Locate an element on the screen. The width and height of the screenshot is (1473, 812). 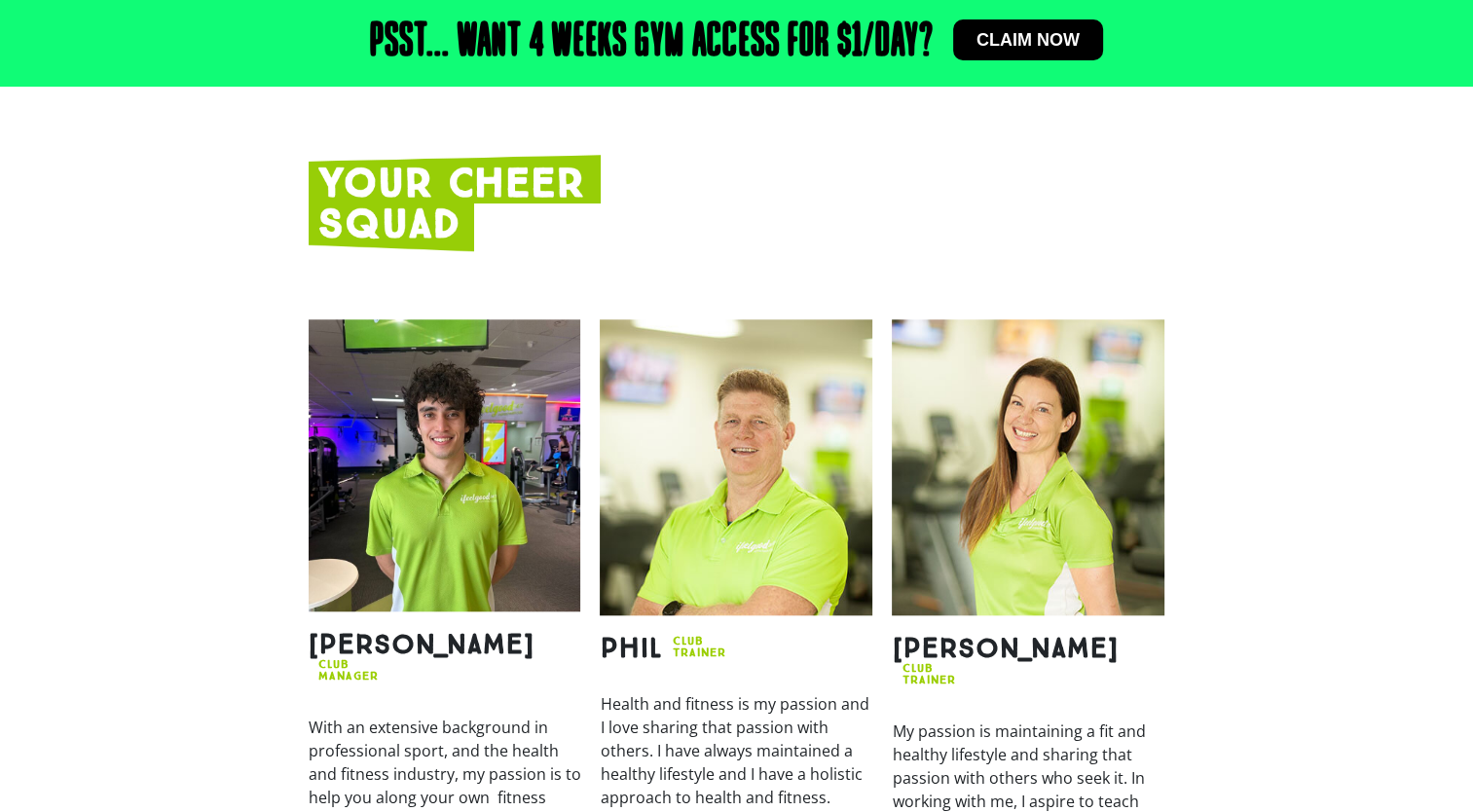
h2: CLUB MANAGER is located at coordinates (349, 670).